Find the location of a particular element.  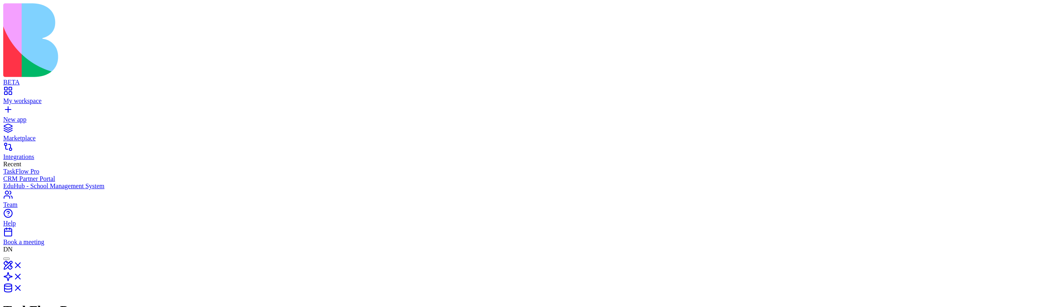

div: Book a meeting is located at coordinates (519, 242).